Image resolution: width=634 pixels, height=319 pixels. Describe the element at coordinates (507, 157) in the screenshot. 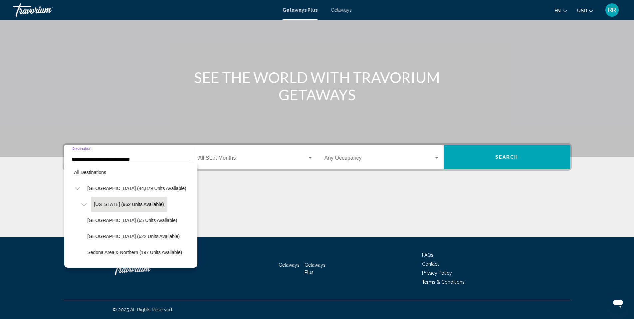

I see `span: Search` at that location.